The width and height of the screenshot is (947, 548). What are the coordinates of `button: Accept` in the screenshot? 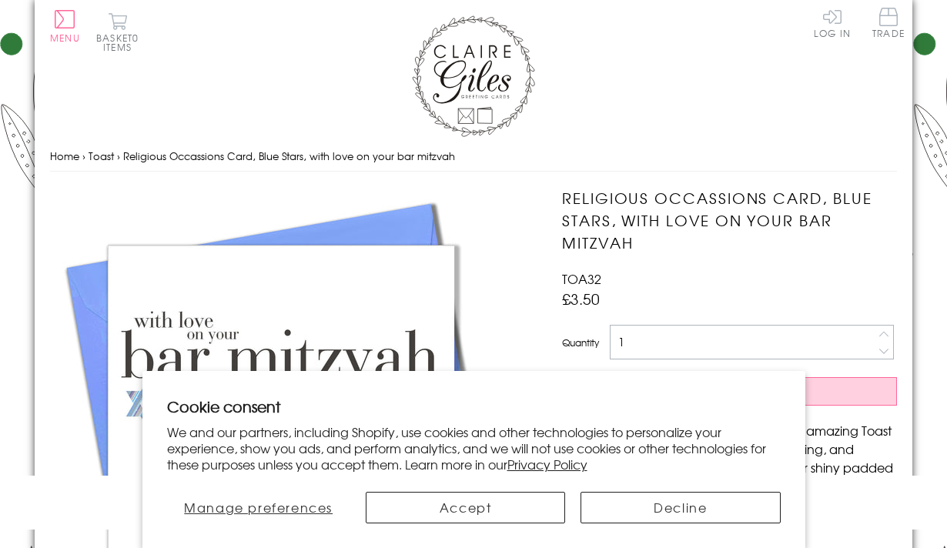 It's located at (465, 508).